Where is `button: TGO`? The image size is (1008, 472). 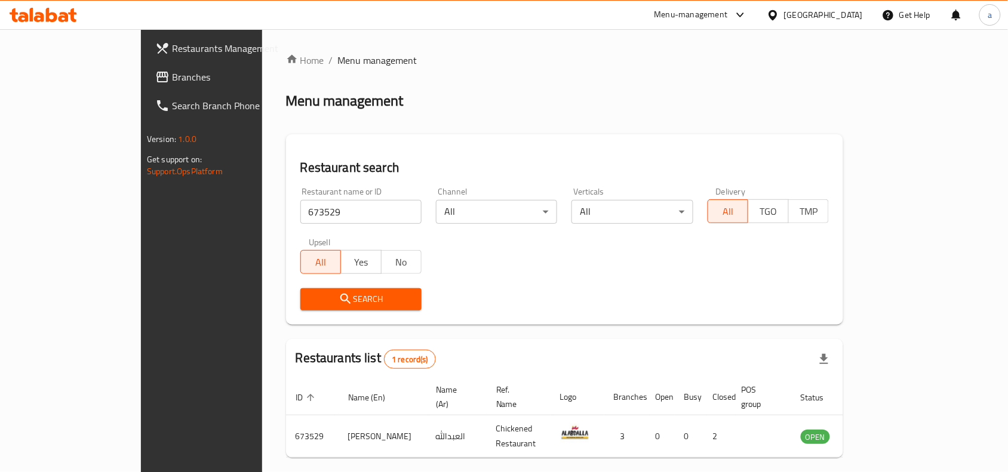 button: TGO is located at coordinates (768, 211).